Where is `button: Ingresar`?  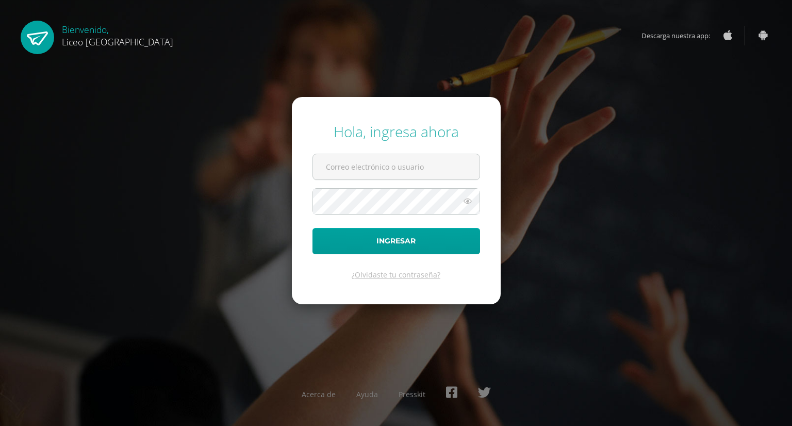
button: Ingresar is located at coordinates (396, 241).